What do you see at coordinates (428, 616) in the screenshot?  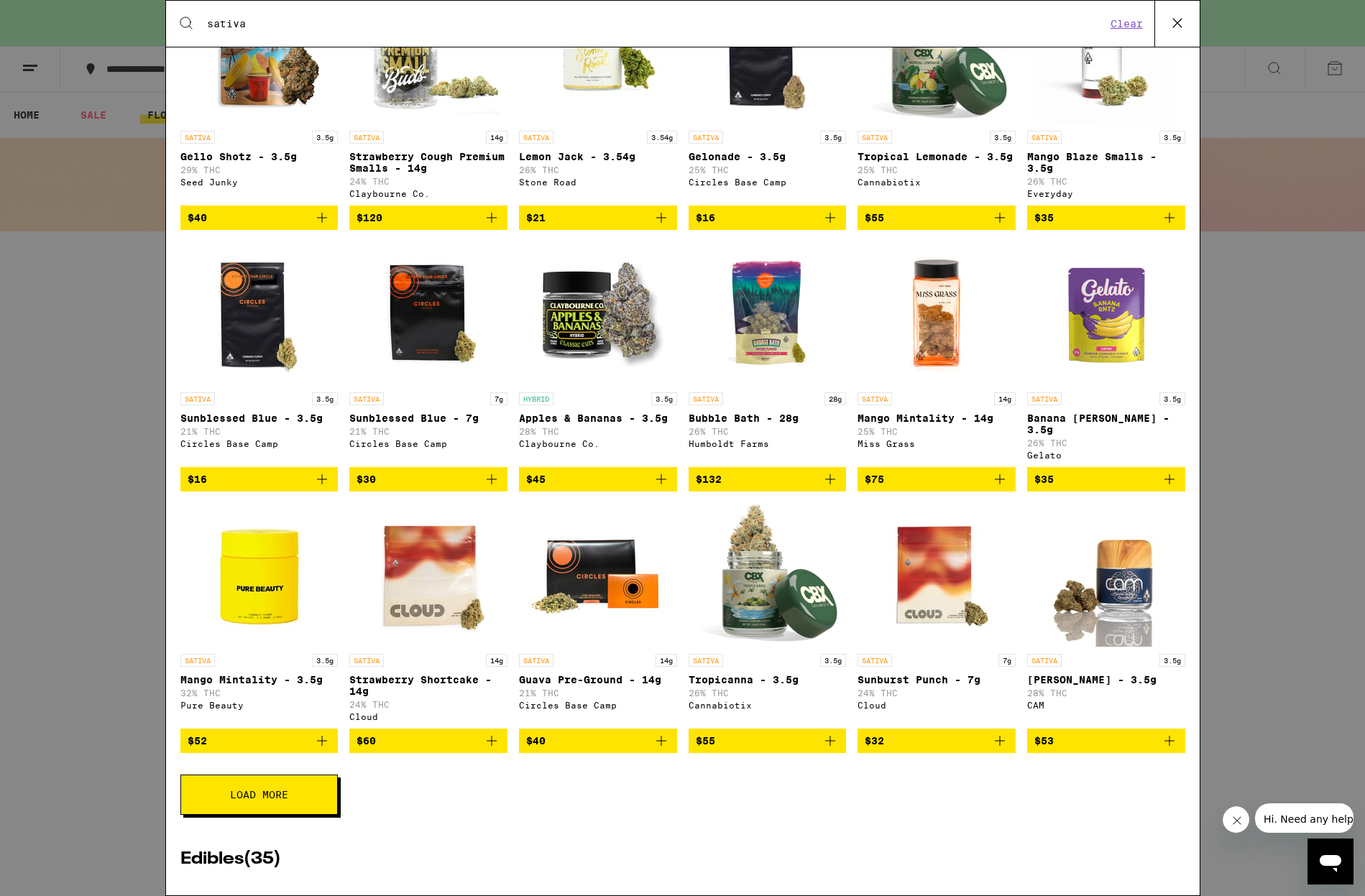 I see `a: Open page for Strawberry Shortcake - 14g from Cloud` at bounding box center [428, 616].